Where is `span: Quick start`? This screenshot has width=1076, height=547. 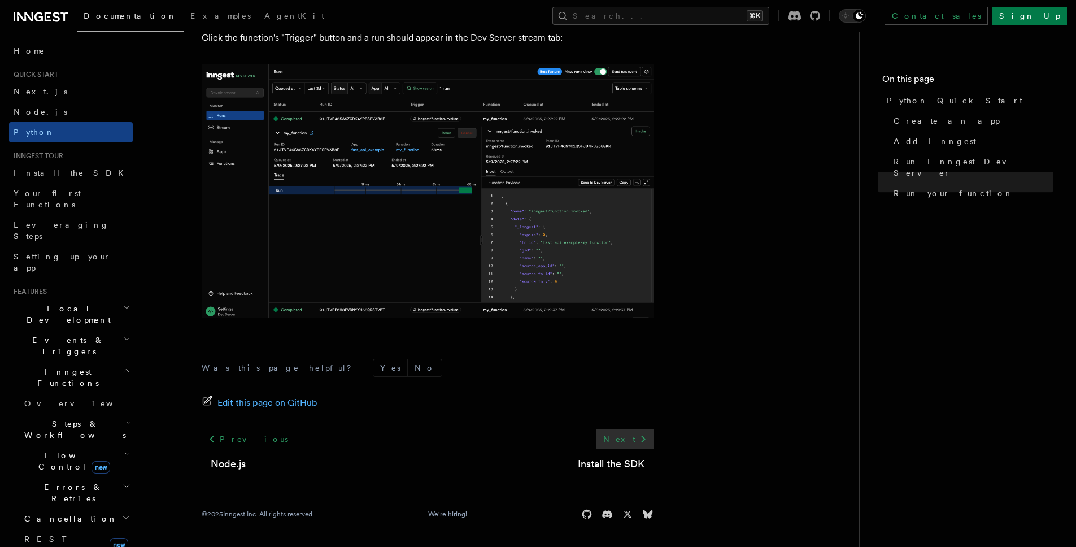
span: Quick start is located at coordinates (33, 75).